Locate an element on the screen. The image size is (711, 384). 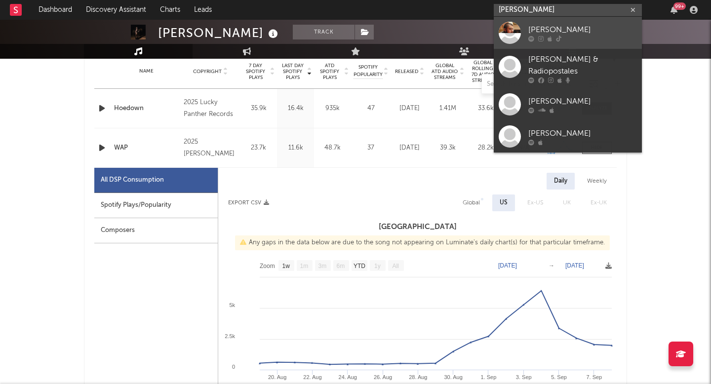
div: 33.6k is located at coordinates (485, 109).